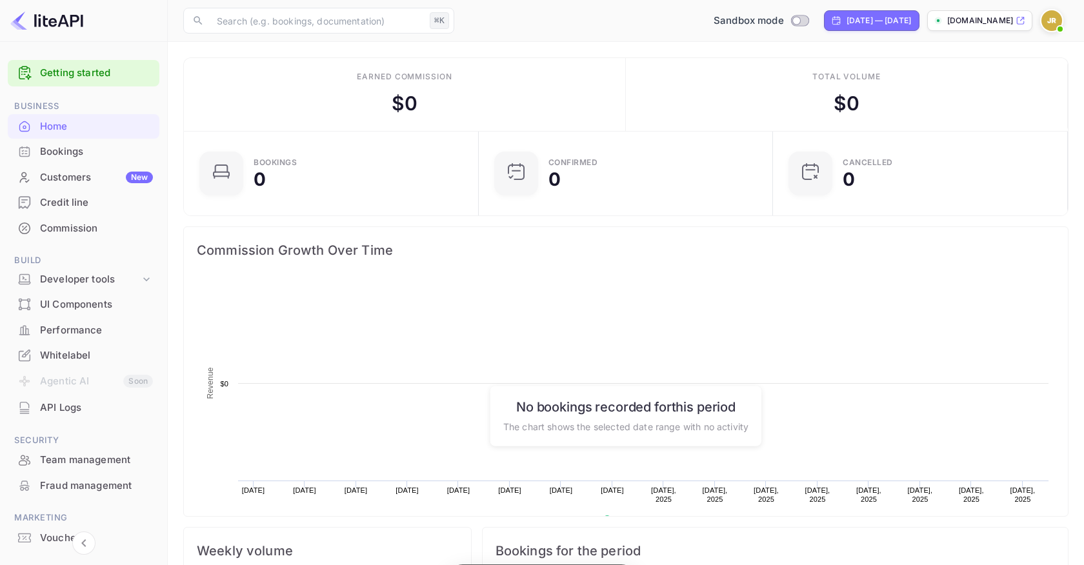 This screenshot has height=565, width=1084. I want to click on a: Performance, so click(83, 330).